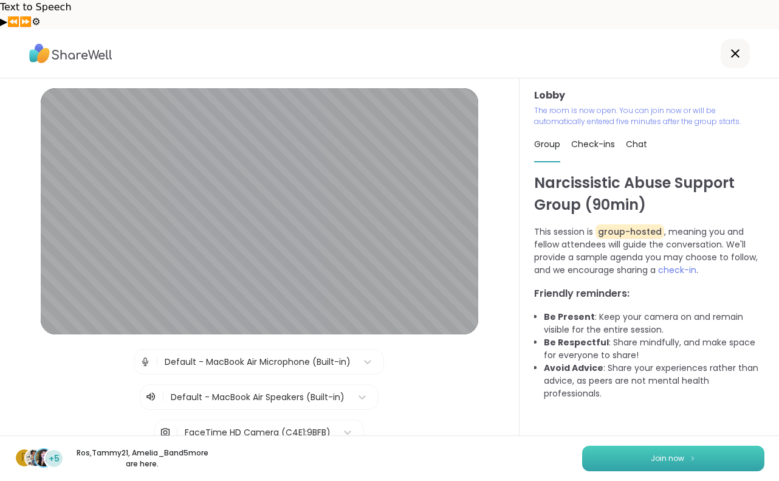  Describe the element at coordinates (44, 457) in the screenshot. I see `img: Amelia_B` at that location.